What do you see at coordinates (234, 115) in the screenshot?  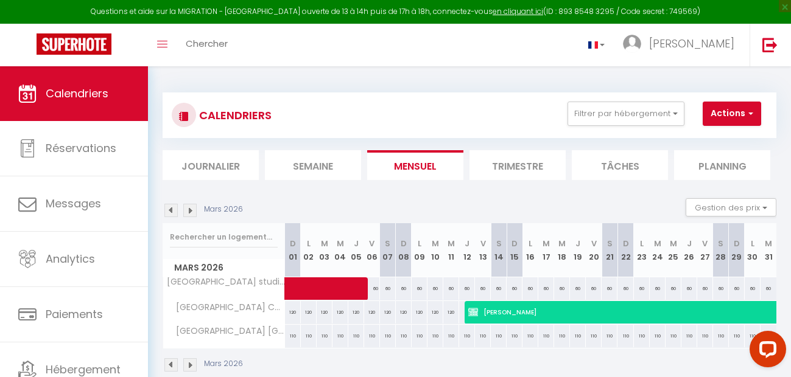 I see `h3: CALENDRIERS` at bounding box center [234, 115].